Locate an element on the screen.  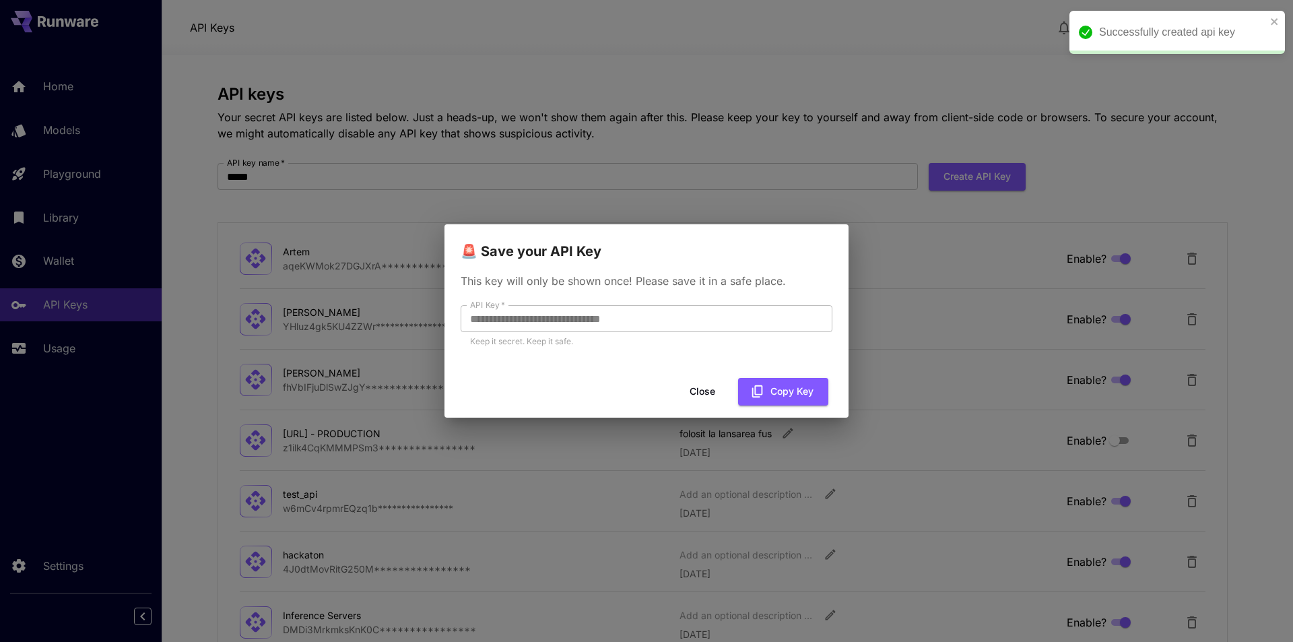
button: Close is located at coordinates (702, 391).